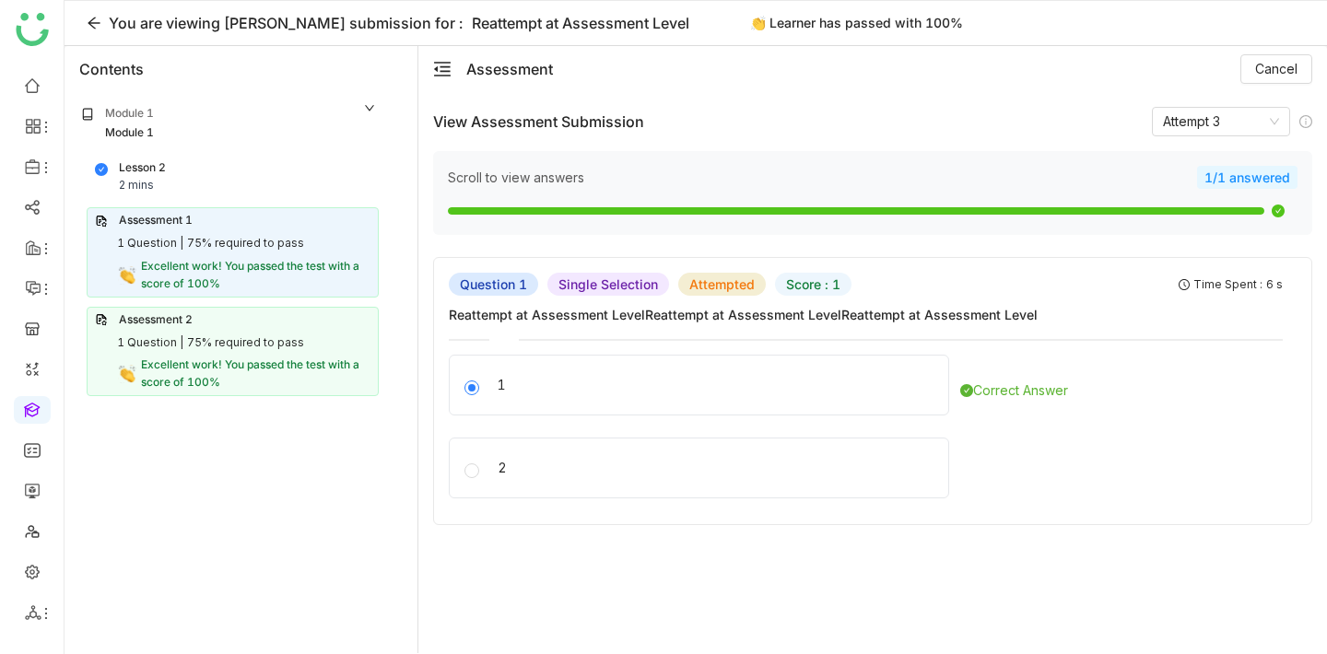  What do you see at coordinates (722, 385) in the screenshot?
I see `div: 1` at bounding box center [722, 385].